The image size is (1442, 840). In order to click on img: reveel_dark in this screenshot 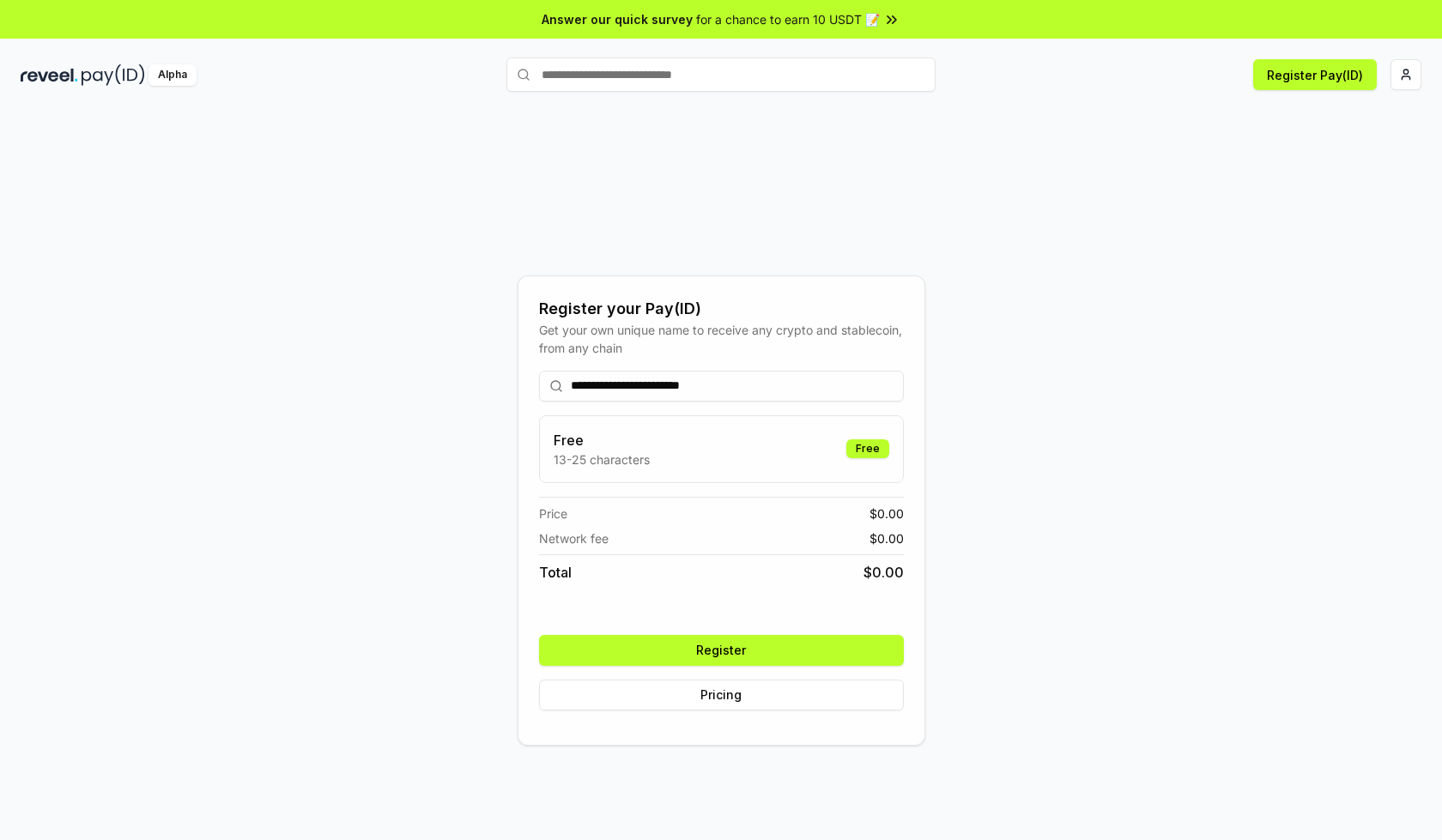, I will do `click(49, 75)`.